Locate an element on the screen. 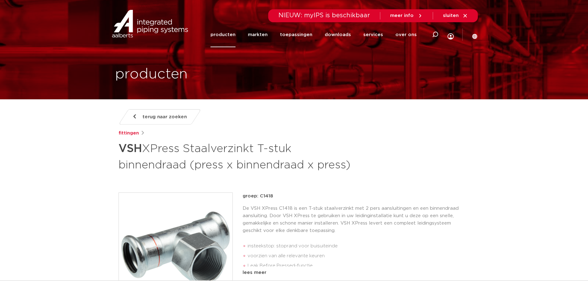  a: downloads is located at coordinates (337, 35).